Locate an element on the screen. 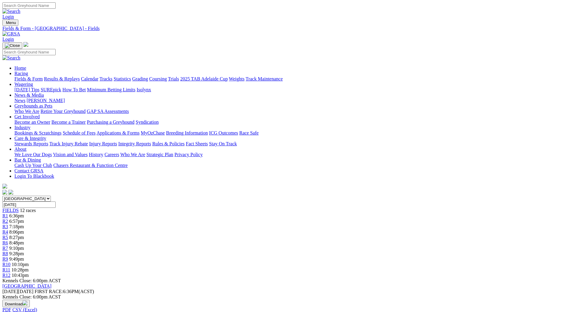 The image size is (573, 312). a: Become an Owner is located at coordinates (32, 122).